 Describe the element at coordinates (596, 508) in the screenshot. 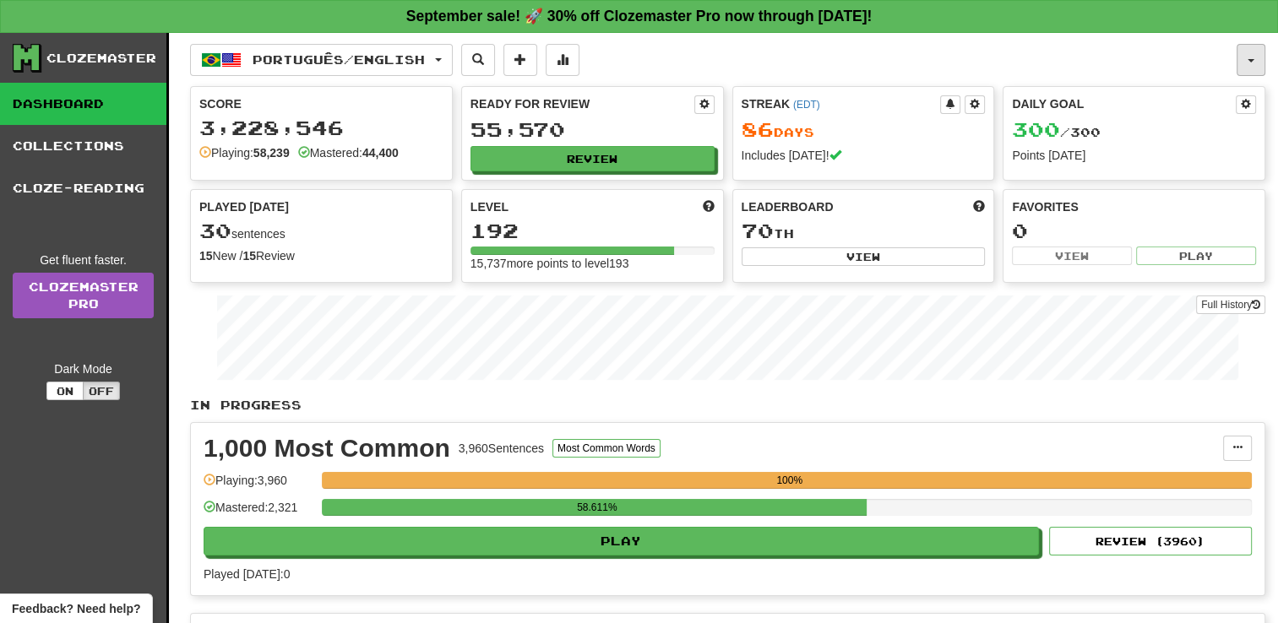

I see `div: 58.611%` at that location.